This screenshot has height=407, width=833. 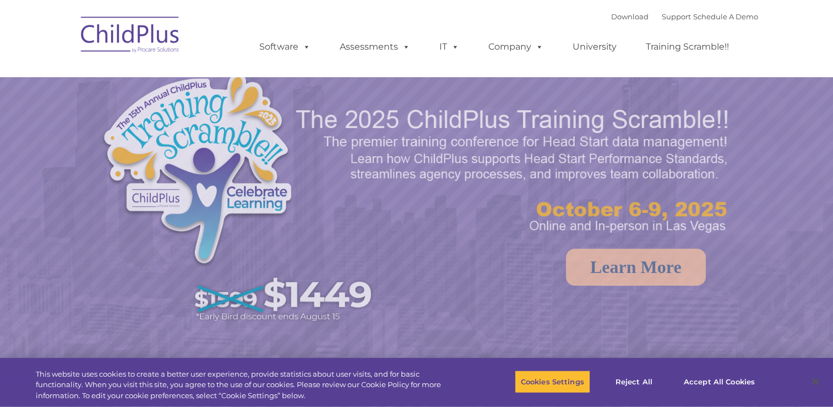 What do you see at coordinates (595, 47) in the screenshot?
I see `a: University` at bounding box center [595, 47].